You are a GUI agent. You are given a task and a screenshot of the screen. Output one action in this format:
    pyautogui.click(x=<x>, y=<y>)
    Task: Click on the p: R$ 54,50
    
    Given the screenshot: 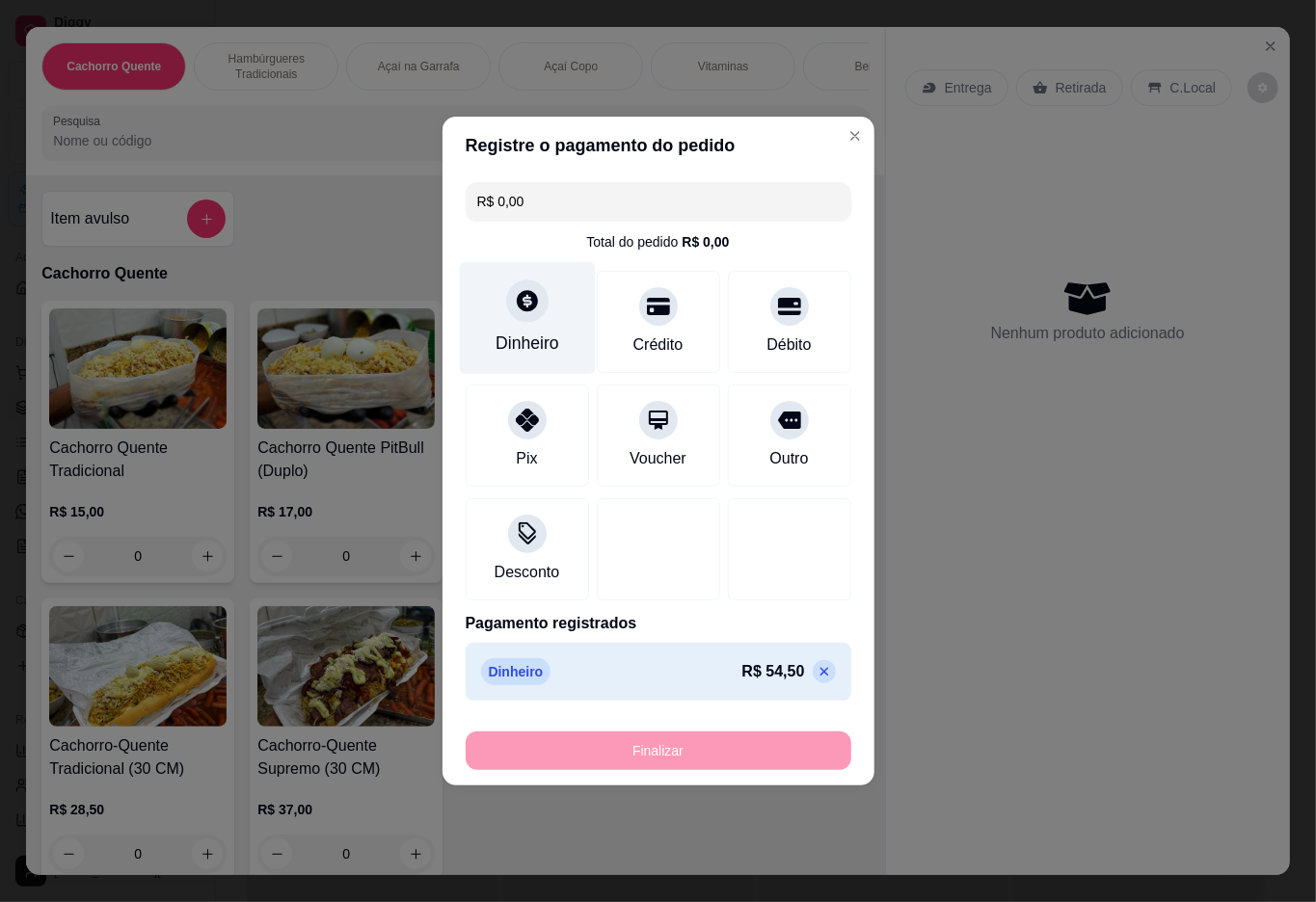 What is the action you would take?
    pyautogui.click(x=773, y=672)
    